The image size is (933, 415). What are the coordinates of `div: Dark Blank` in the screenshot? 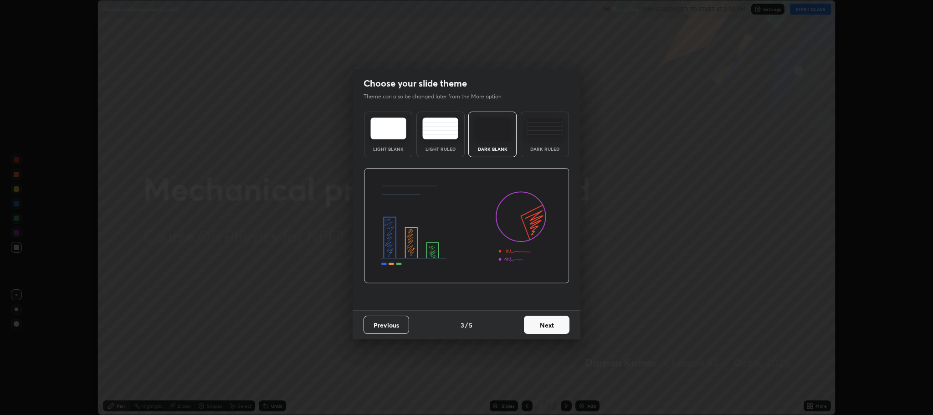 It's located at (492, 149).